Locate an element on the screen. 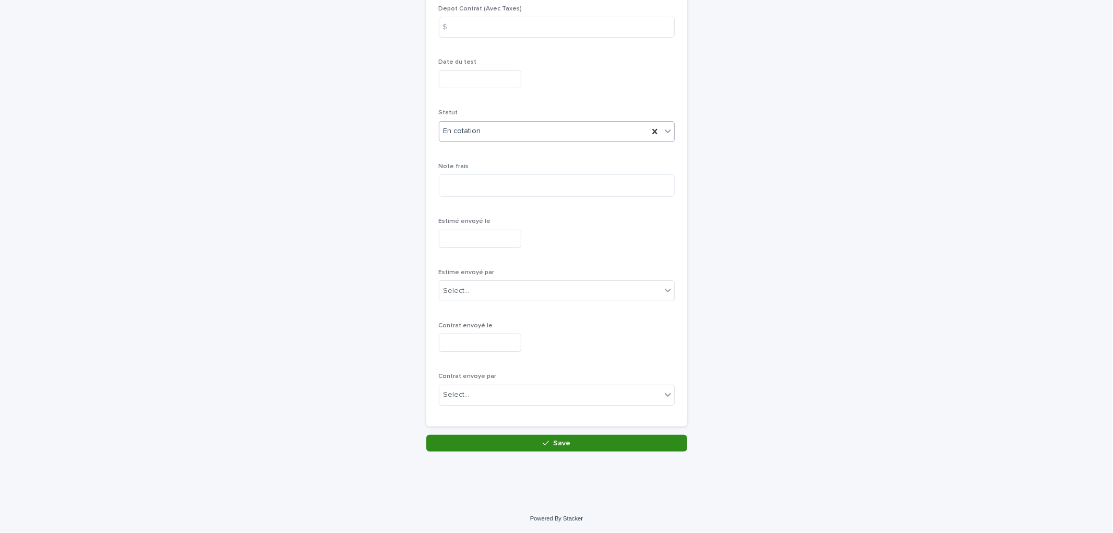  span: Estime envoyé par is located at coordinates (467, 272).